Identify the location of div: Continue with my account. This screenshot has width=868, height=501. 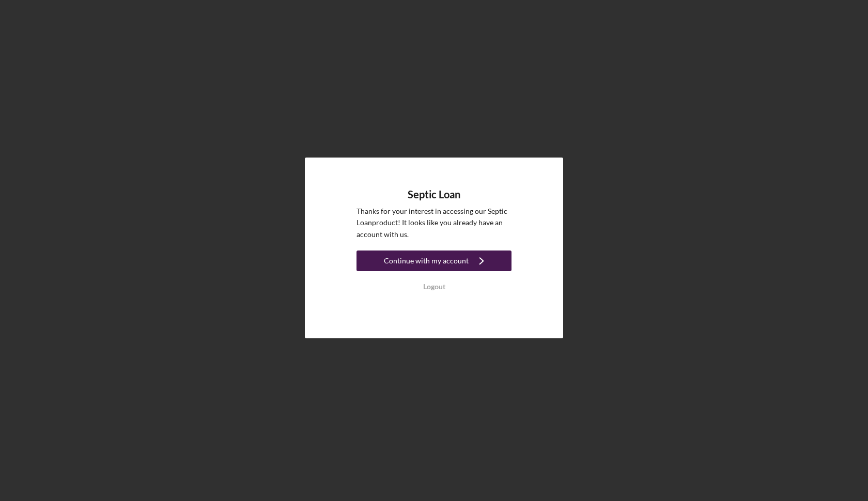
(426, 261).